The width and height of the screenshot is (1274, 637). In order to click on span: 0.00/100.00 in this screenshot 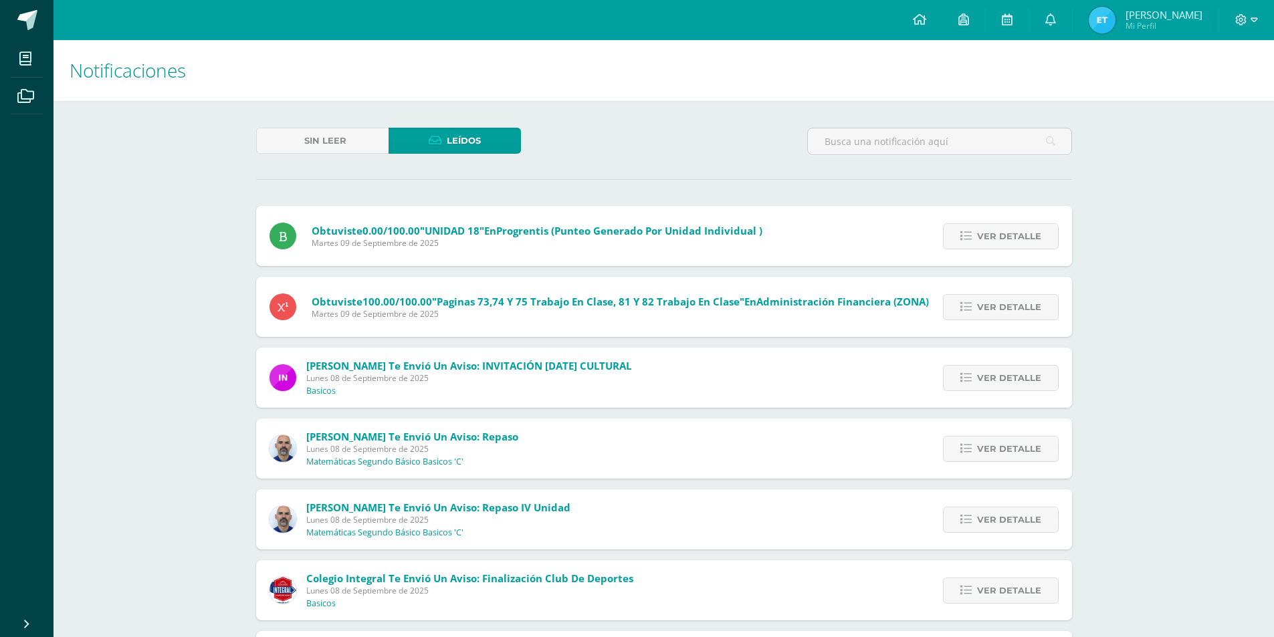, I will do `click(391, 231)`.